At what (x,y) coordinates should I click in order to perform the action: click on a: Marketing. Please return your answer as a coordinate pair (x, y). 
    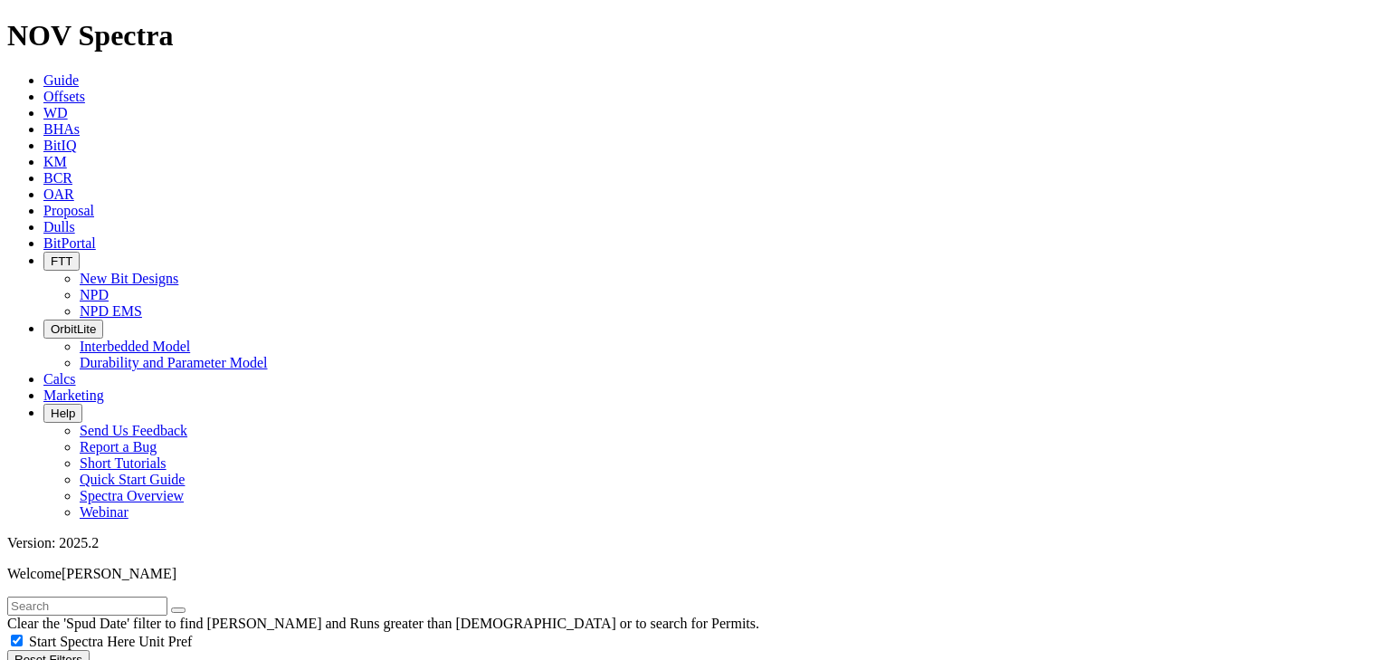
    Looking at the image, I should click on (73, 395).